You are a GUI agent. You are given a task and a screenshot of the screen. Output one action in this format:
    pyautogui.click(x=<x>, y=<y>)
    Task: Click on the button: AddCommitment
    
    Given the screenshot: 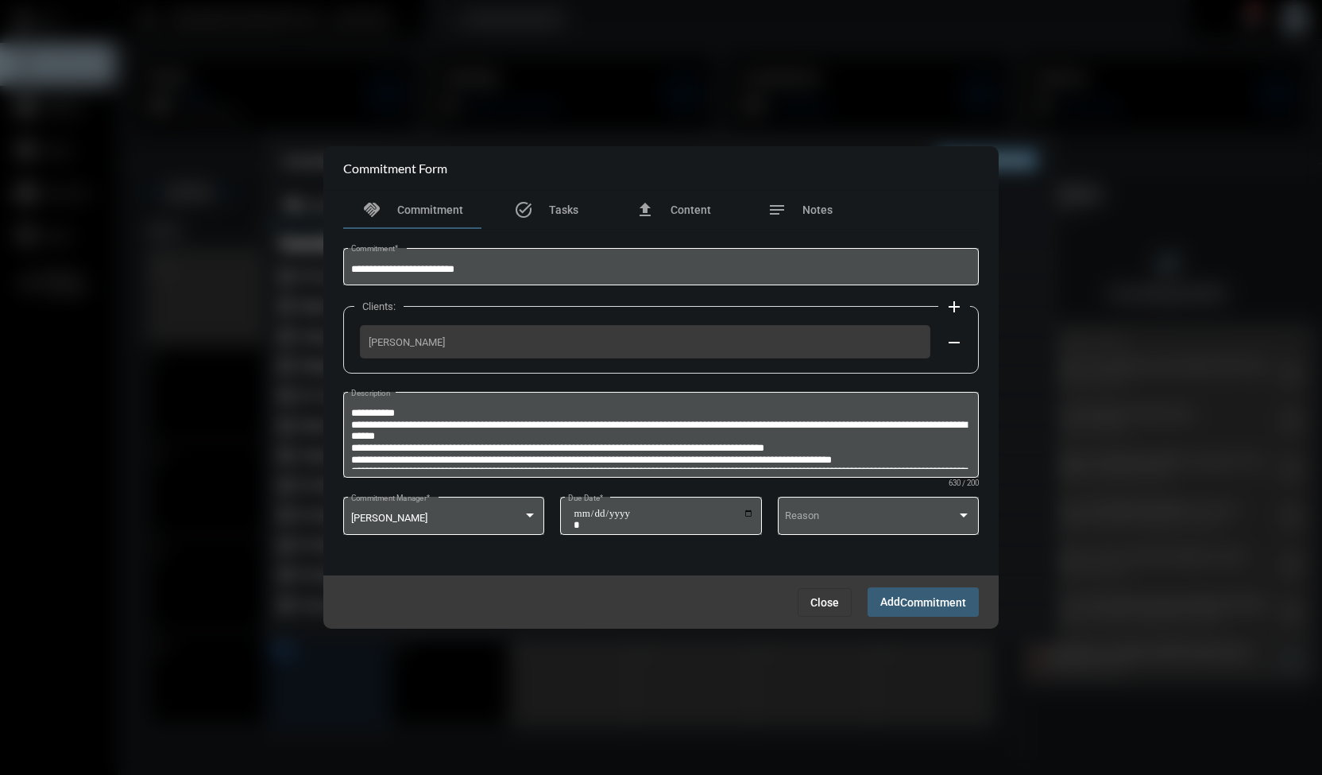 What is the action you would take?
    pyautogui.click(x=923, y=601)
    